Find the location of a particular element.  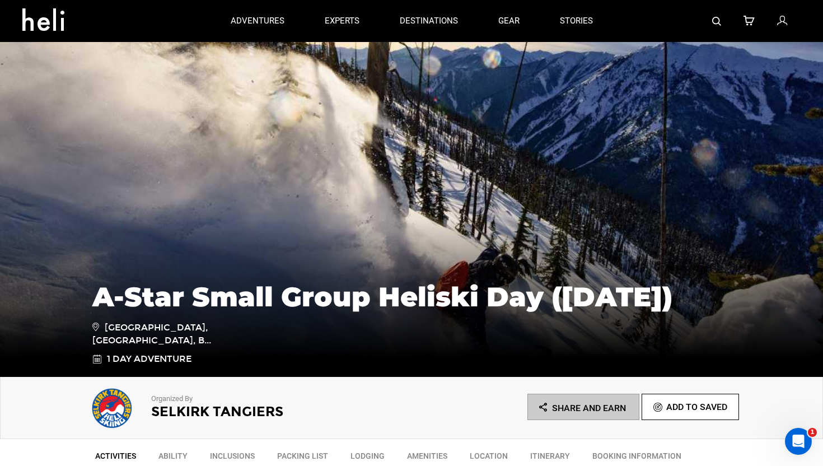

h2: Selkirk Tangiers is located at coordinates (266, 411).